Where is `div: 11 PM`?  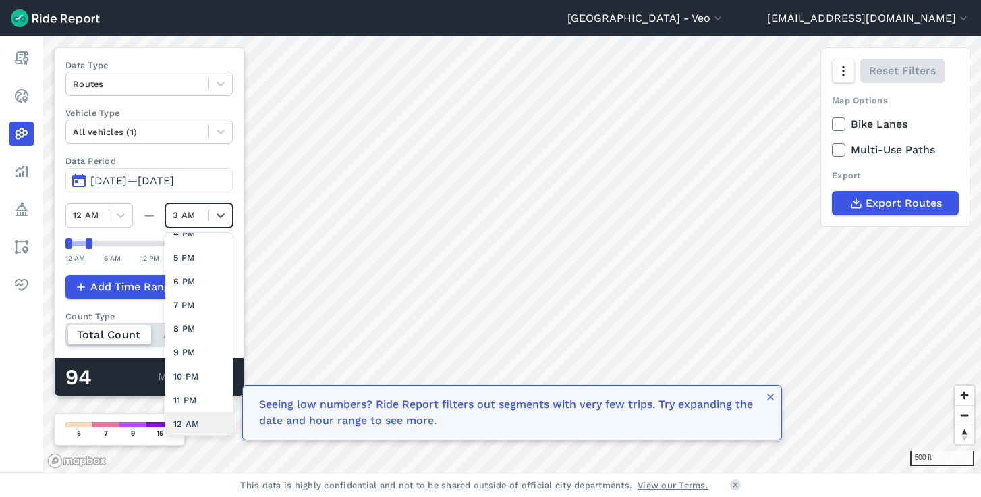
div: 11 PM is located at coordinates (199, 399).